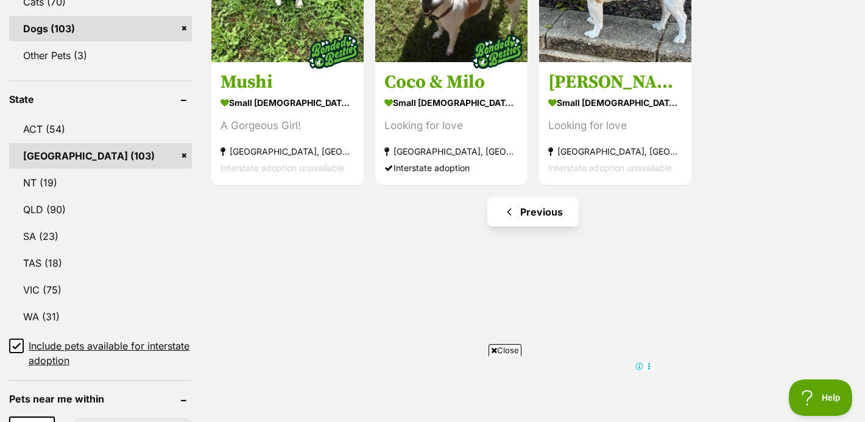  I want to click on a: ACT (54), so click(101, 129).